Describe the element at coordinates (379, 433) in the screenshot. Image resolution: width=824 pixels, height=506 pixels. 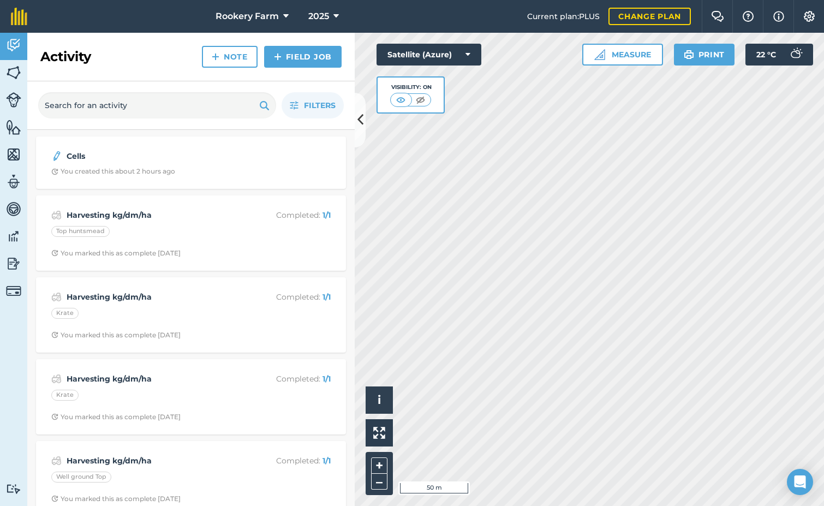
I see `img: Four arrows, one pointing top left, one top right, one bottom right and the last bottom left` at that location.